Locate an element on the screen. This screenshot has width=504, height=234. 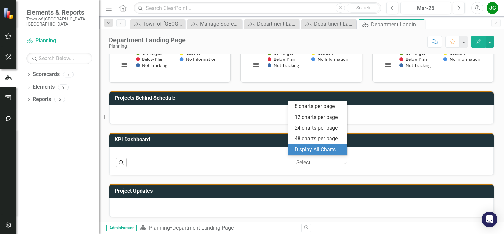
button: Search is located at coordinates (363, 8).